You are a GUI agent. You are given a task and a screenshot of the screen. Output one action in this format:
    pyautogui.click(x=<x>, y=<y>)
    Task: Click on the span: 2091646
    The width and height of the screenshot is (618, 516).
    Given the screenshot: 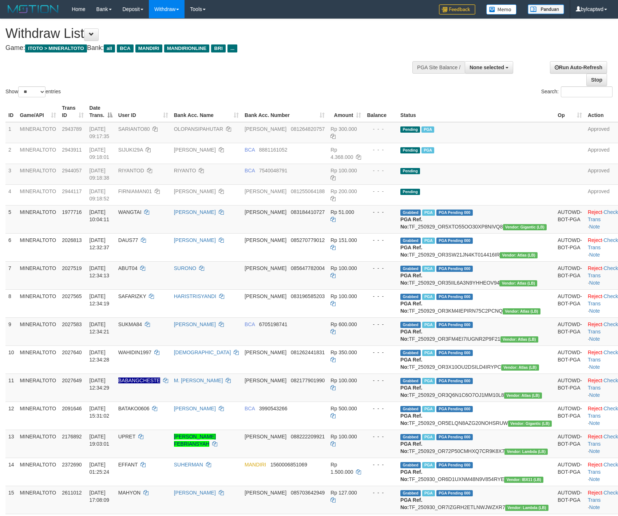 What is the action you would take?
    pyautogui.click(x=72, y=408)
    